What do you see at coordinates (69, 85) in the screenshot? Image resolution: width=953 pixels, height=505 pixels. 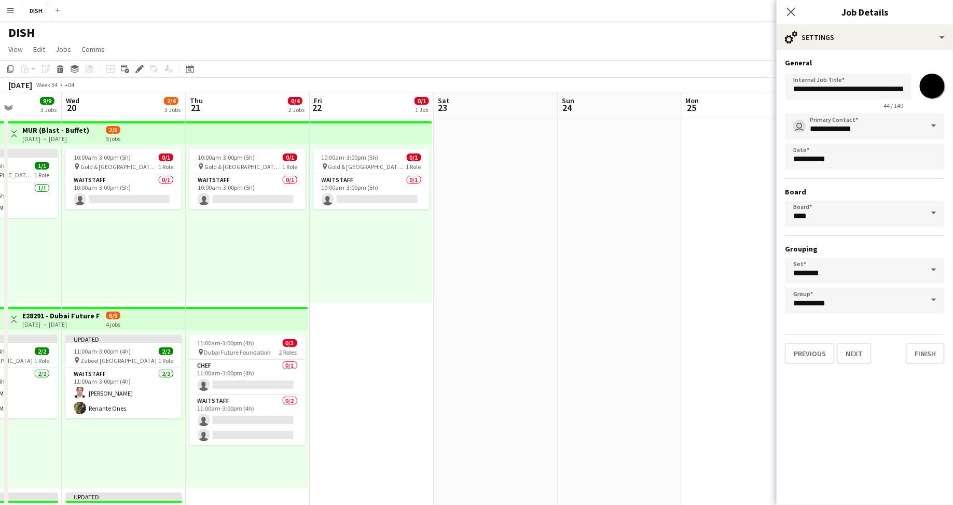 I see `div: +04` at bounding box center [69, 85].